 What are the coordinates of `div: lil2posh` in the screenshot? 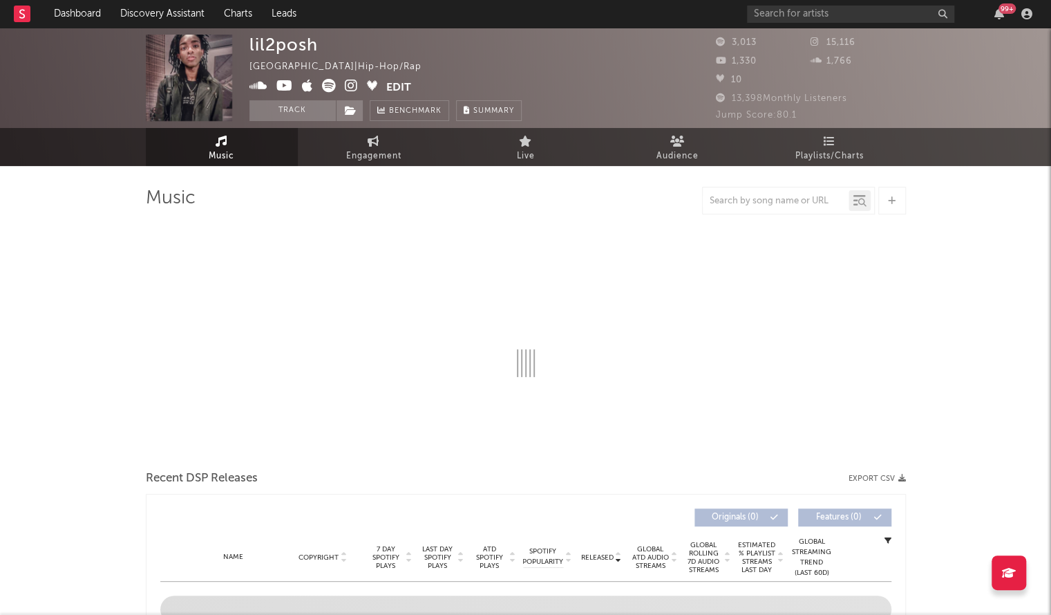 It's located at (283, 44).